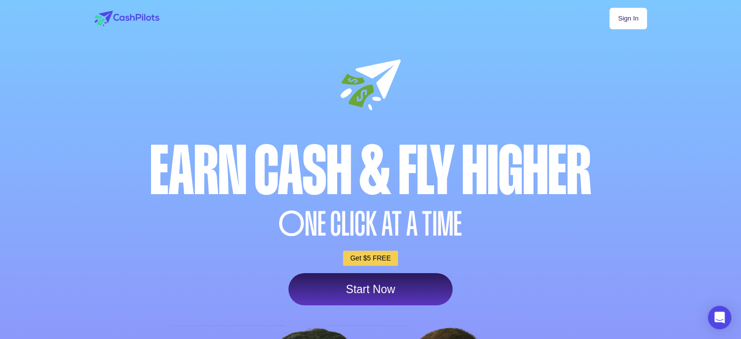 Image resolution: width=741 pixels, height=339 pixels. I want to click on div: Open Intercom Messenger, so click(720, 317).